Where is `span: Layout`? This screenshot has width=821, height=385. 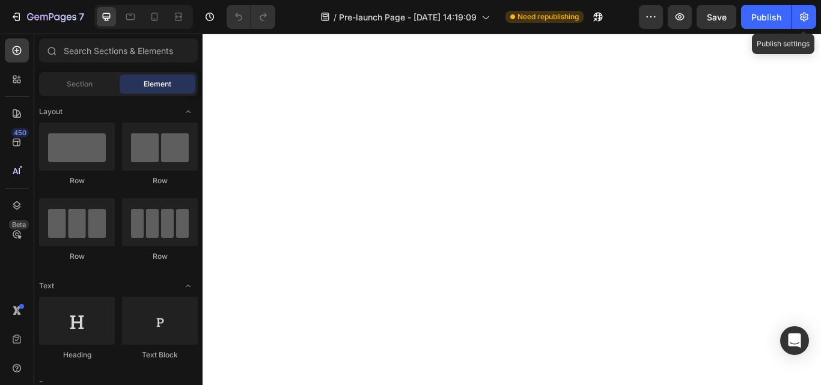
span: Layout is located at coordinates (50, 112).